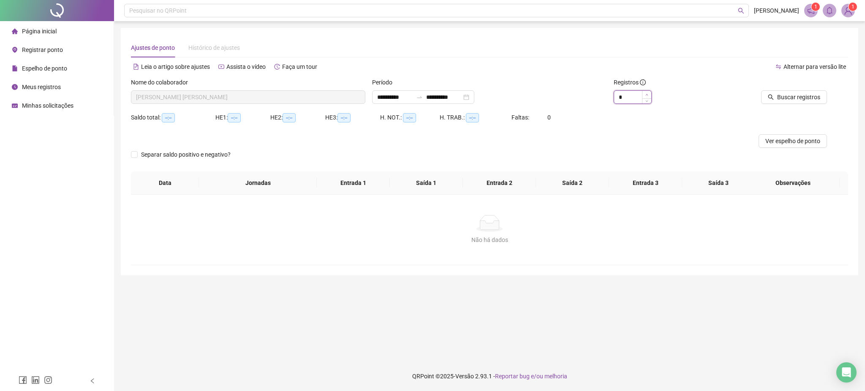 The height and width of the screenshot is (391, 865). Describe the element at coordinates (719, 183) in the screenshot. I see `th: Saída 3` at that location.